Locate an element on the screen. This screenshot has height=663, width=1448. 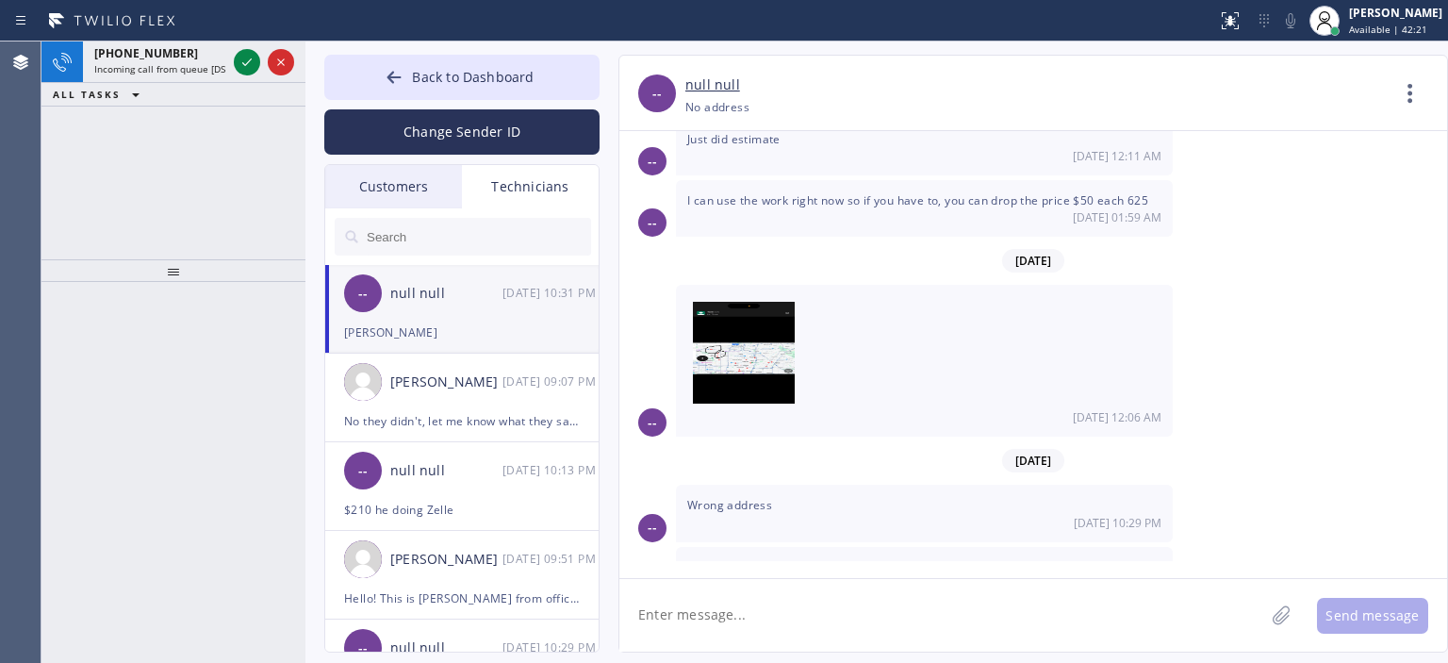
div: Customers is located at coordinates (393, 187).